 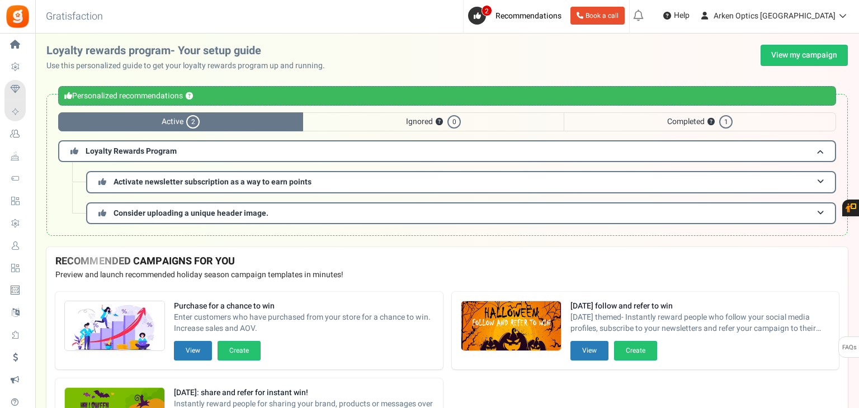 I want to click on strong: Purchase for a chance to win, so click(x=304, y=306).